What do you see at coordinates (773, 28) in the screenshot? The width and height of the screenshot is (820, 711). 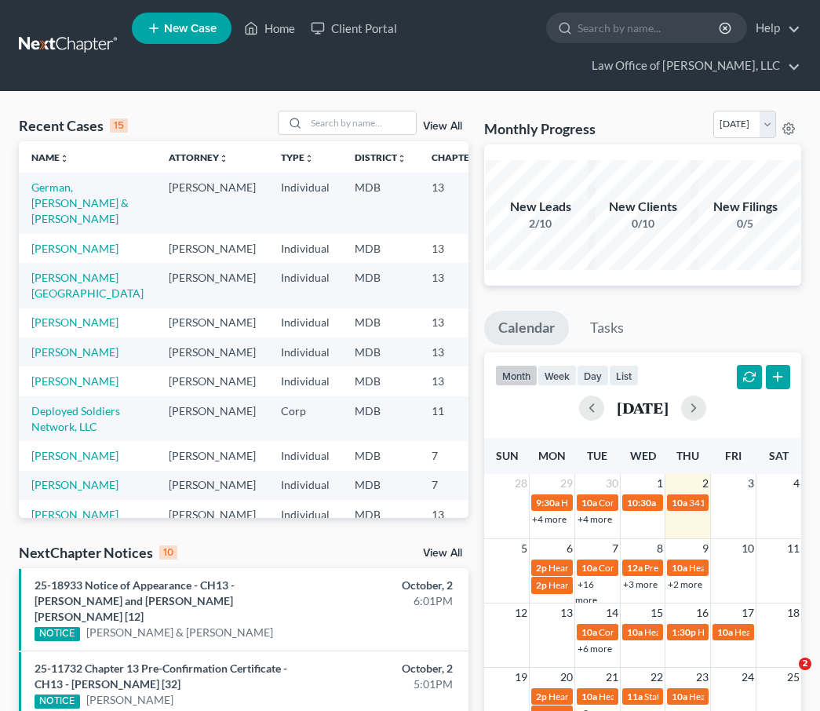 I see `a: Help` at bounding box center [773, 28].